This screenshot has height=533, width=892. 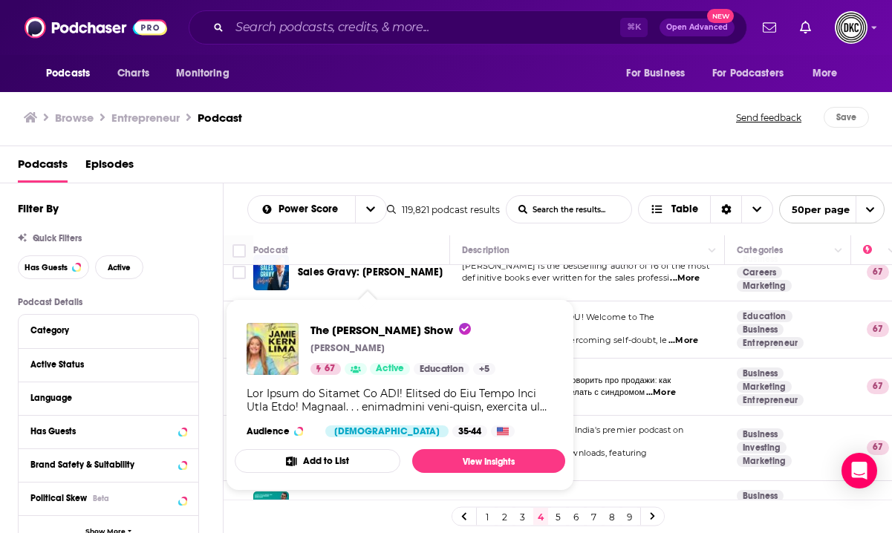 What do you see at coordinates (96, 27) in the screenshot?
I see `a: Podchaser - Follow, Share and Rate Podcasts` at bounding box center [96, 27].